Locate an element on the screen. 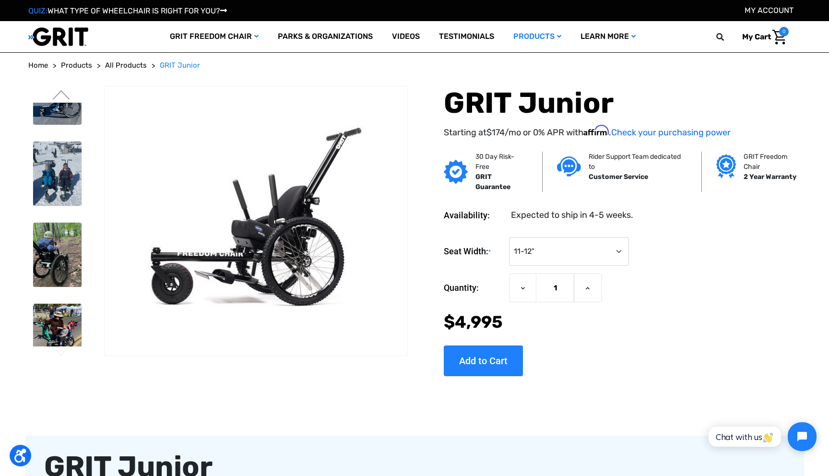  strong: Customer Service is located at coordinates (619, 177).